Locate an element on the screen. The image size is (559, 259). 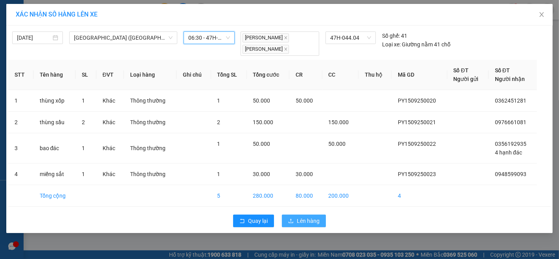
span: Phú Yên (SC) - Đắk Lắk is located at coordinates (123, 38).